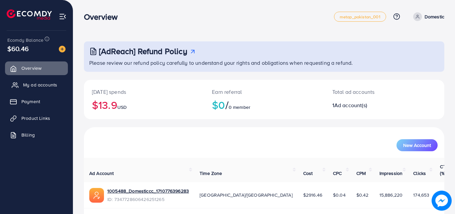 This screenshot has height=214, width=455. What do you see at coordinates (265, 63) in the screenshot?
I see `p: Please review our refund policy carefully to understand your rights and obligations when requesti...` at bounding box center [265, 63].